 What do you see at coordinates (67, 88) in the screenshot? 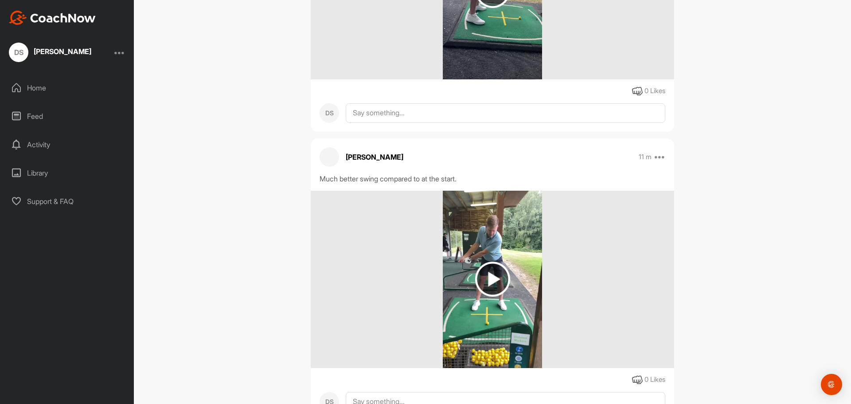
I see `div: Home` at bounding box center [67, 88].